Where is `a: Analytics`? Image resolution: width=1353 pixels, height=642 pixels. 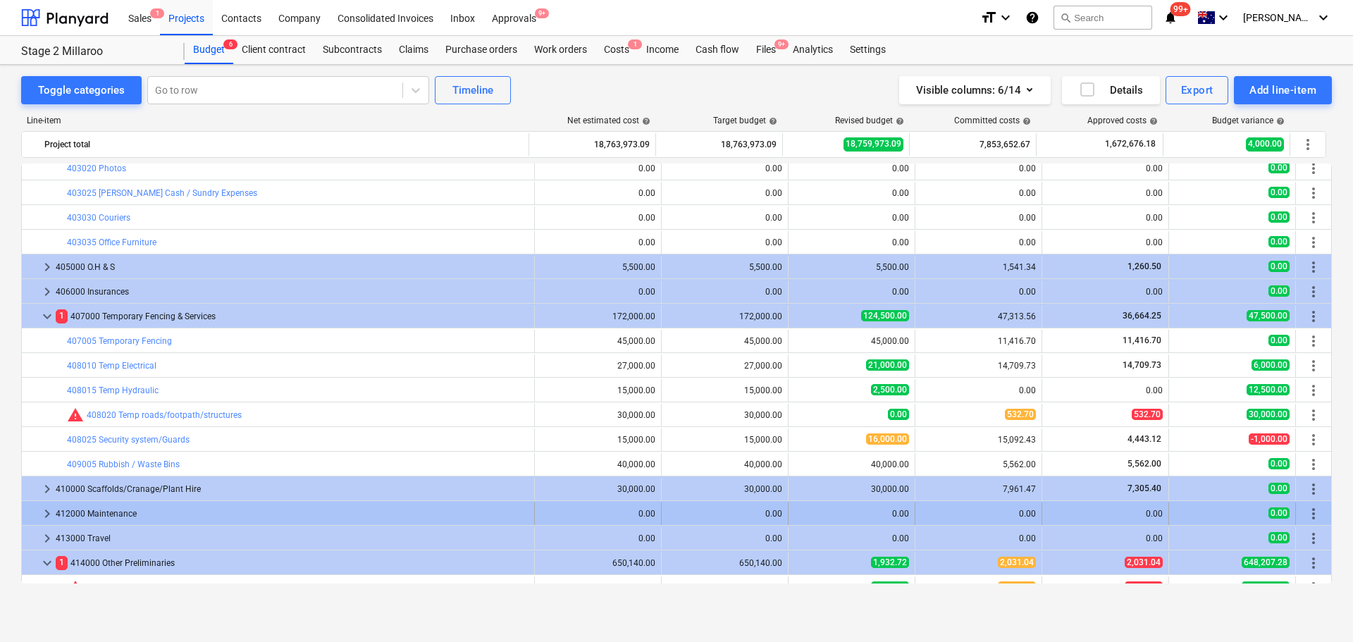 a: Analytics is located at coordinates (813, 50).